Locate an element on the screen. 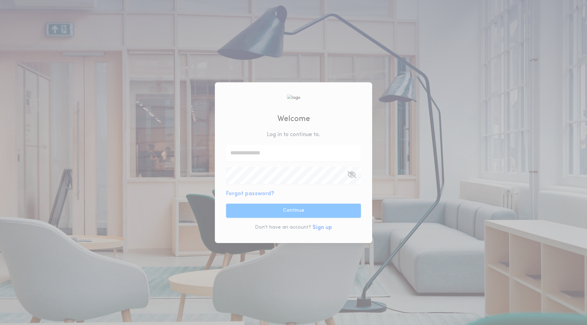  button: Continue is located at coordinates (294, 210).